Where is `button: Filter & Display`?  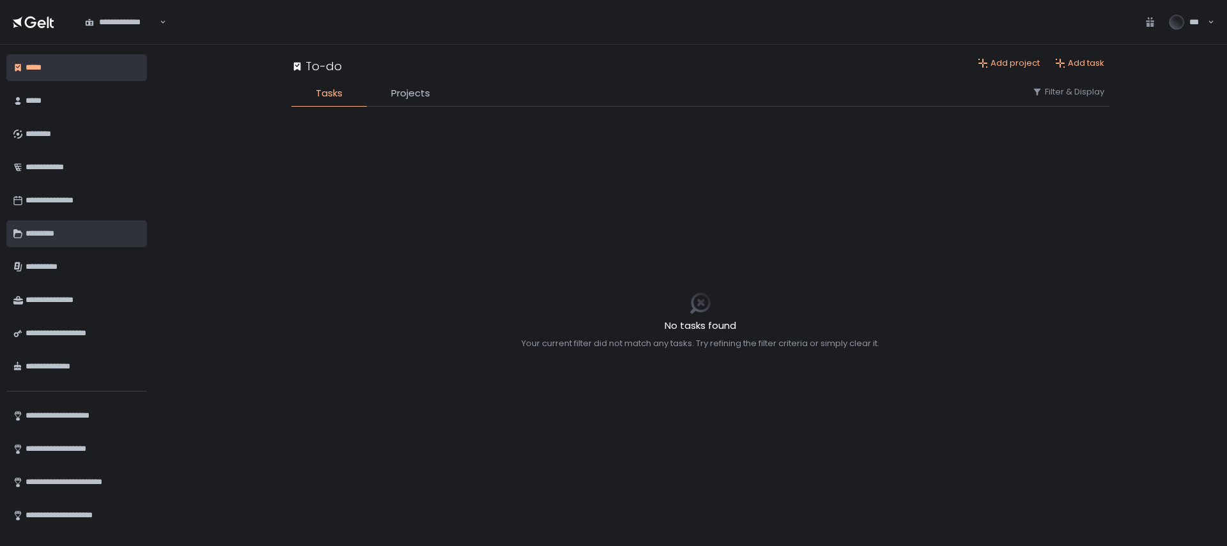 button: Filter & Display is located at coordinates (1068, 92).